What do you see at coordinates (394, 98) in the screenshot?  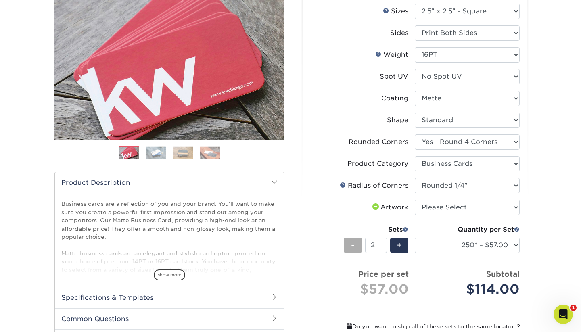 I see `div: Coating` at bounding box center [394, 98].